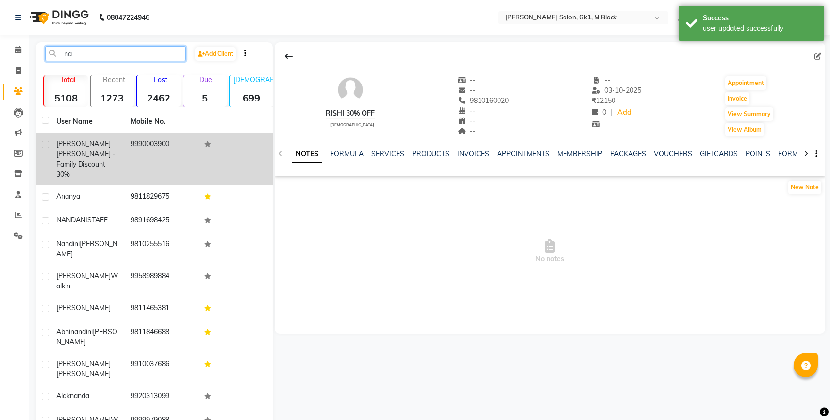 This screenshot has width=830, height=420. I want to click on button: New Note, so click(805, 187).